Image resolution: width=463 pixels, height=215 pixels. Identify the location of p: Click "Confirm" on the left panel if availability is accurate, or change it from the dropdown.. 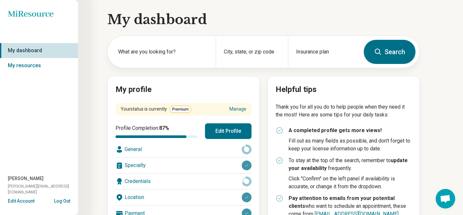
(350, 182).